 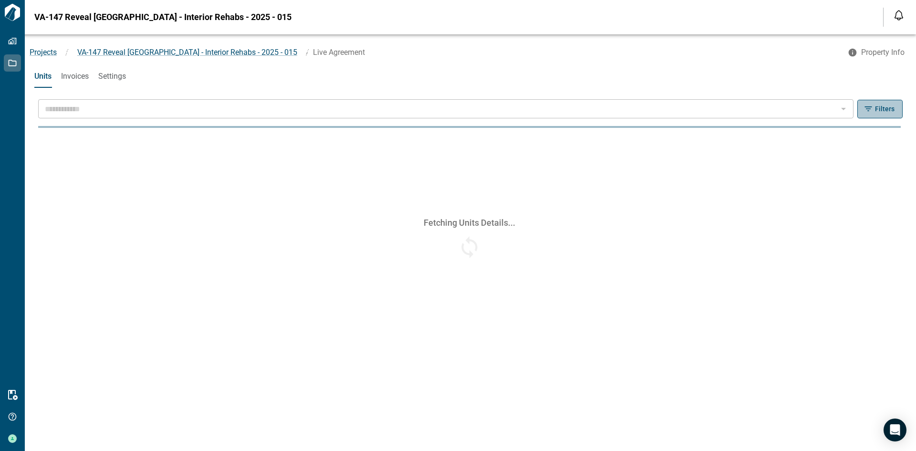 I want to click on span: Invoices, so click(x=75, y=76).